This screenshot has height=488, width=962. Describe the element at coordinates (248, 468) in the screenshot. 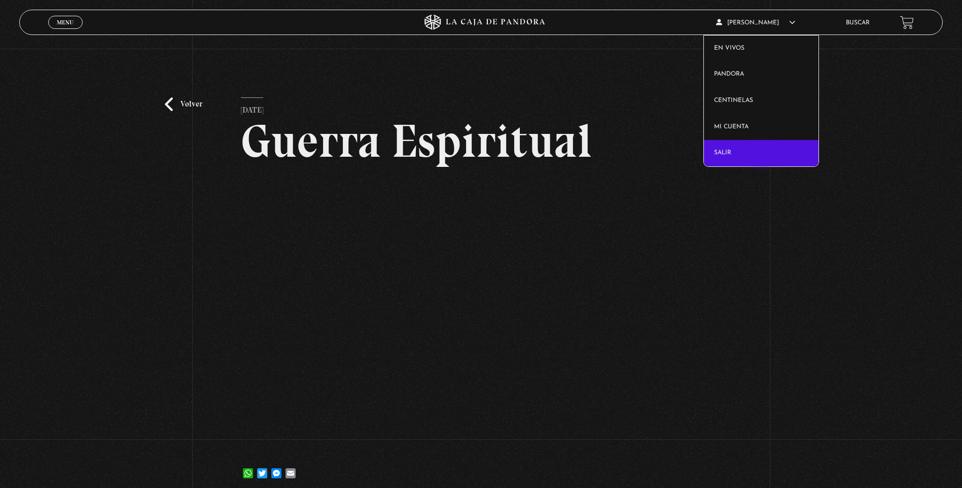

I see `a: WhatsApp` at that location.